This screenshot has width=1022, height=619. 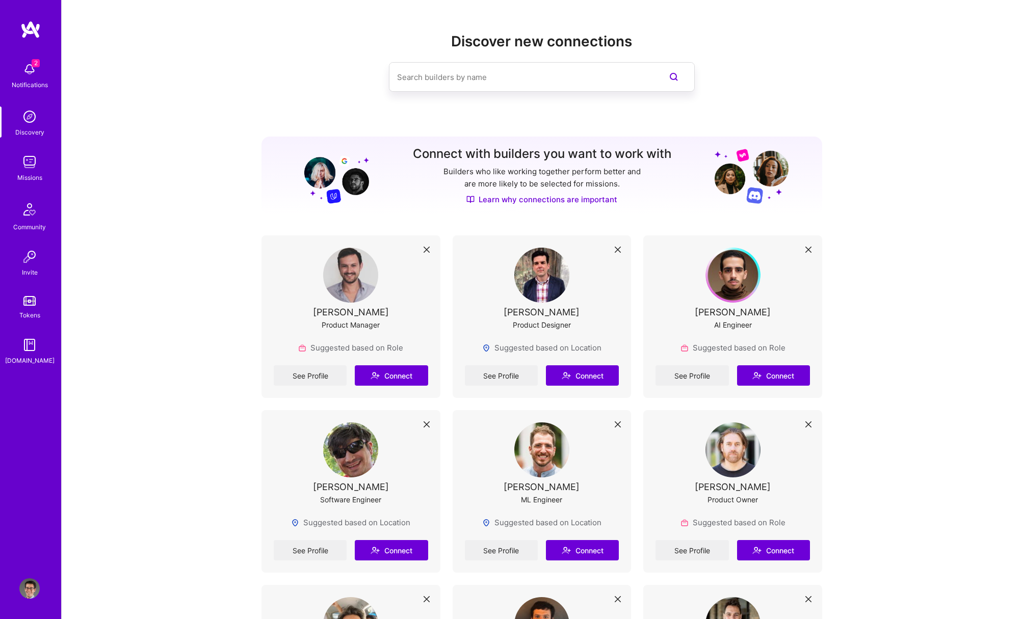 What do you see at coordinates (30, 177) in the screenshot?
I see `div: Missions` at bounding box center [30, 177].